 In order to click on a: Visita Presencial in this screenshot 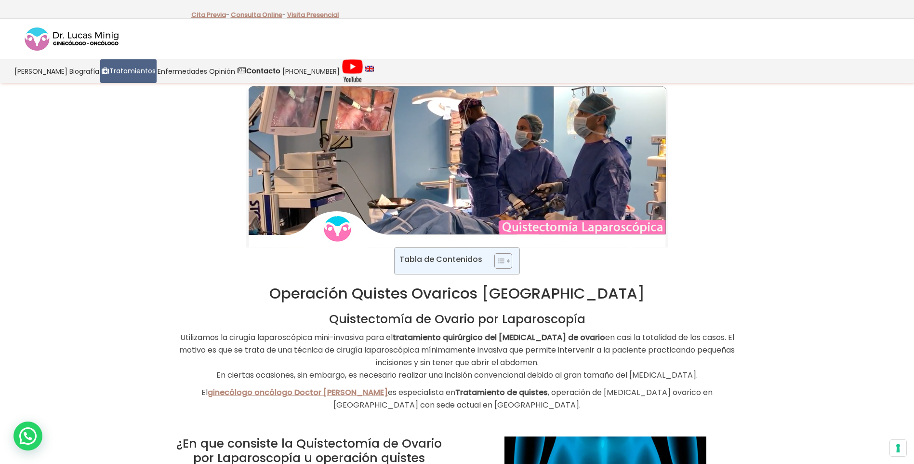, I will do `click(313, 14)`.